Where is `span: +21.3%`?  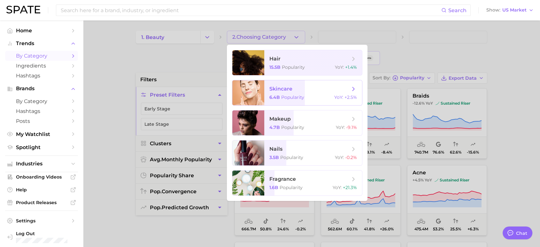
span: +21.3% is located at coordinates (350, 187).